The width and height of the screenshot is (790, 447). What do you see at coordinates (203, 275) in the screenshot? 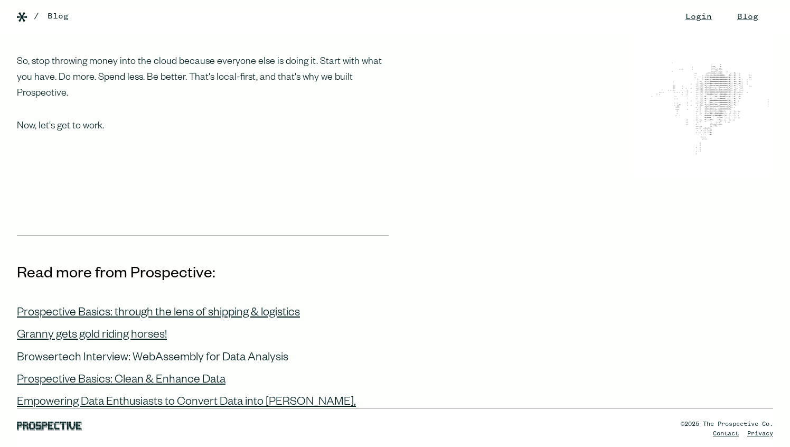
I see `h3: Read more from Prospective:` at bounding box center [203, 275].